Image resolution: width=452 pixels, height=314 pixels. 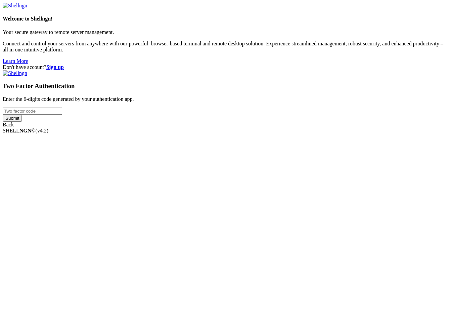 I want to click on strong: Sign up, so click(x=55, y=67).